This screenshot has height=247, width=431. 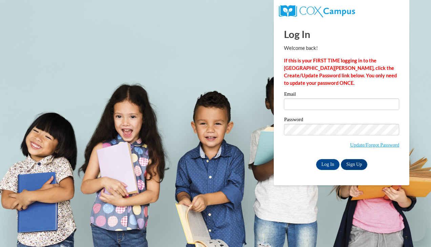 I want to click on a: Sign Up, so click(x=354, y=165).